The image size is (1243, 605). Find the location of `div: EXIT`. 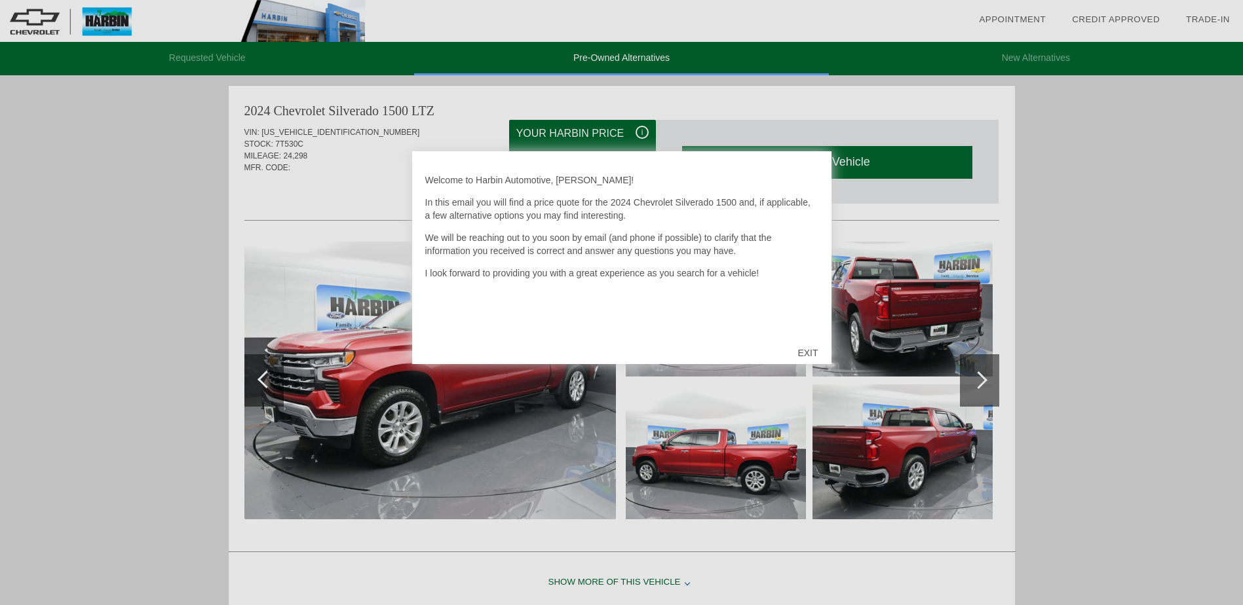

div: EXIT is located at coordinates (807, 353).